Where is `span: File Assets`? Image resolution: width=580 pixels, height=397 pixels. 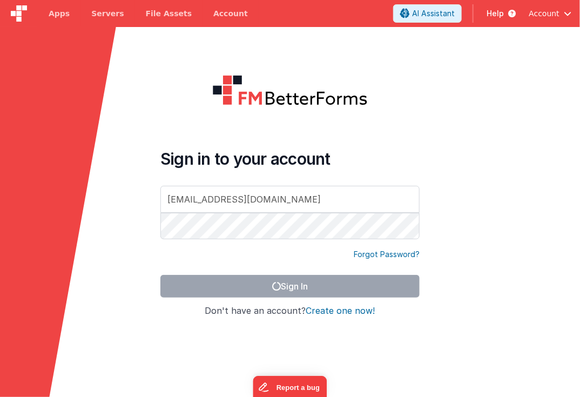
span: File Assets is located at coordinates (169, 13).